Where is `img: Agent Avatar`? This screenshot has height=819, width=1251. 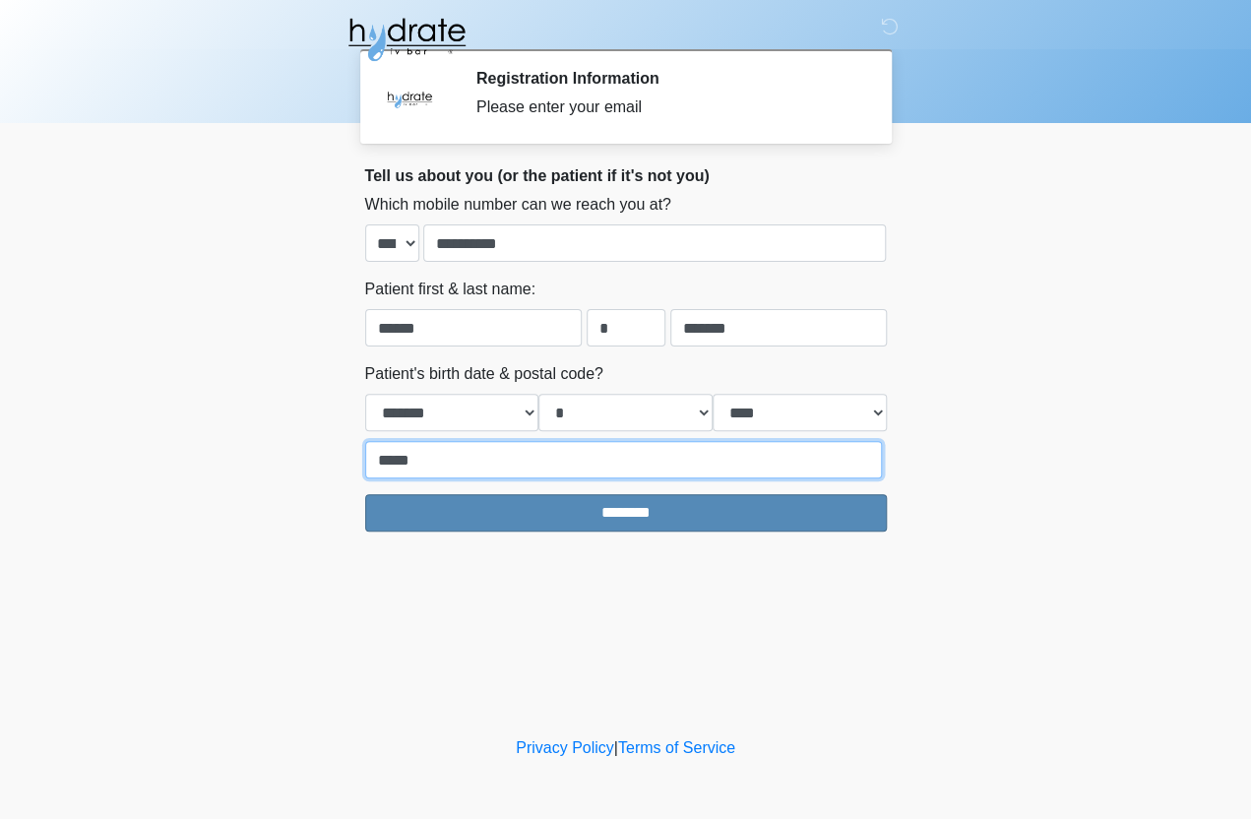
img: Agent Avatar is located at coordinates (409, 98).